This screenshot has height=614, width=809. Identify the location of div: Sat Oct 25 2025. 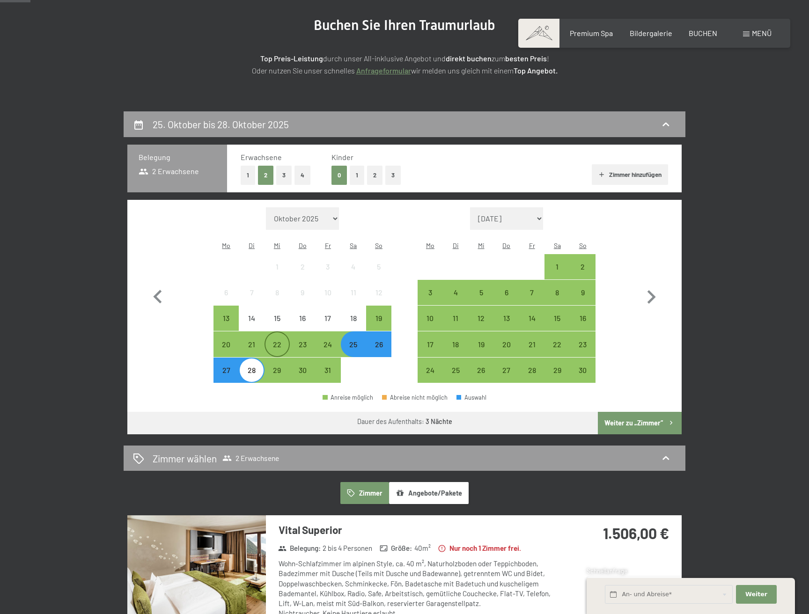
(353, 344).